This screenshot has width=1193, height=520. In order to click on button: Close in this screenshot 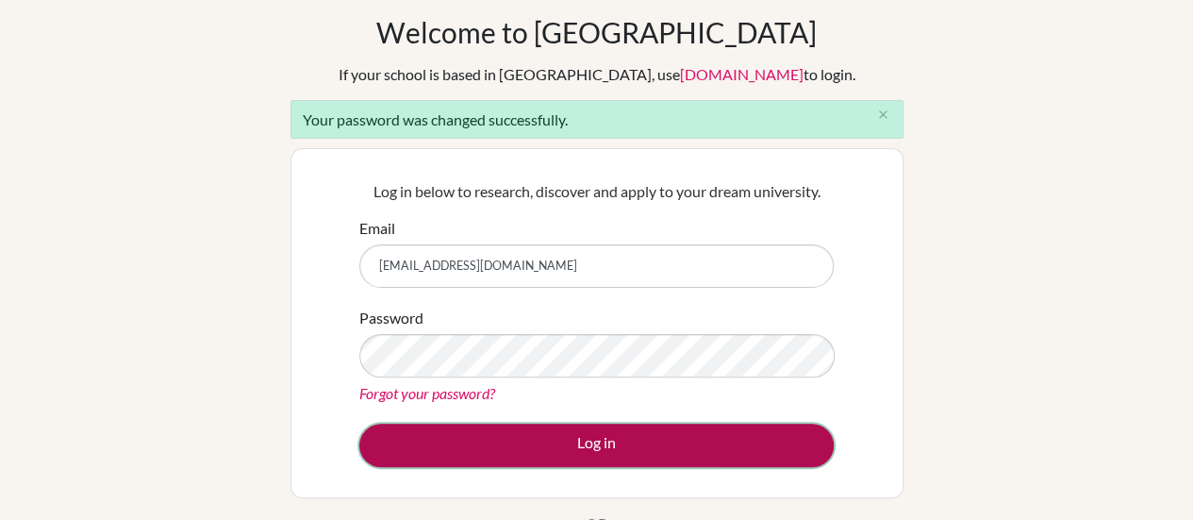, I will do `click(884, 115)`.